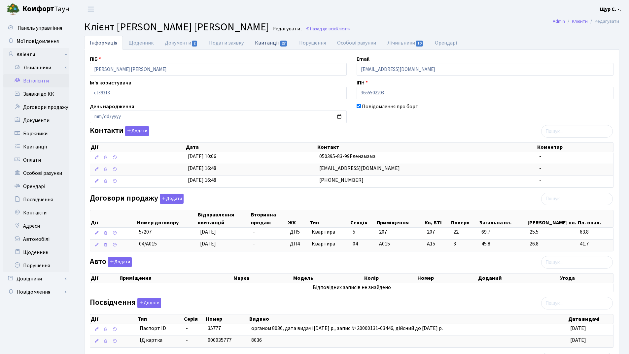 This screenshot has width=629, height=354. What do you see at coordinates (40, 28) in the screenshot?
I see `span: Панель управління` at bounding box center [40, 28].